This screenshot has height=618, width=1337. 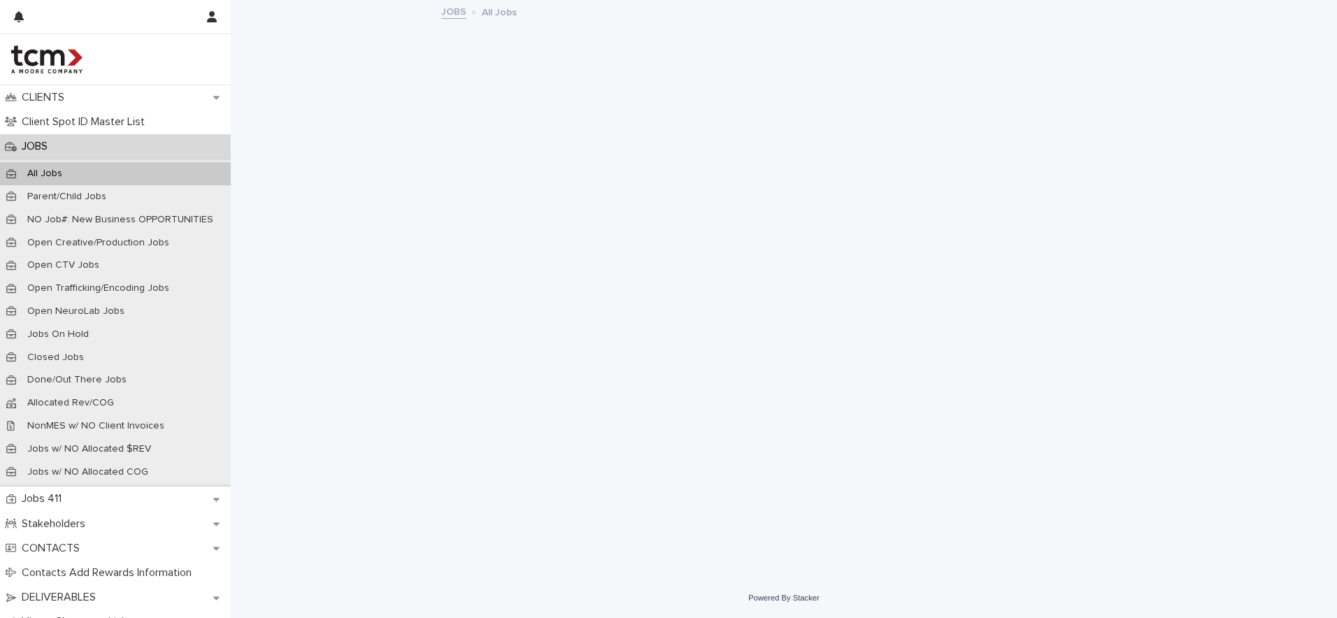 I want to click on p: Client Spot ID Master List, so click(x=86, y=122).